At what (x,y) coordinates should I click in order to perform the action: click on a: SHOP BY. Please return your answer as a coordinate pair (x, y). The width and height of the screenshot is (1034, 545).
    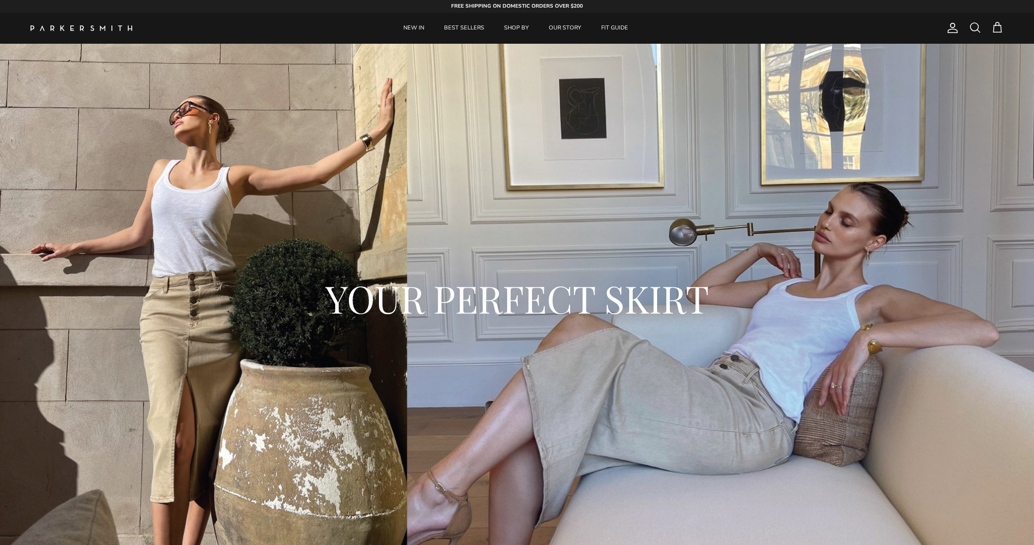
    Looking at the image, I should click on (516, 28).